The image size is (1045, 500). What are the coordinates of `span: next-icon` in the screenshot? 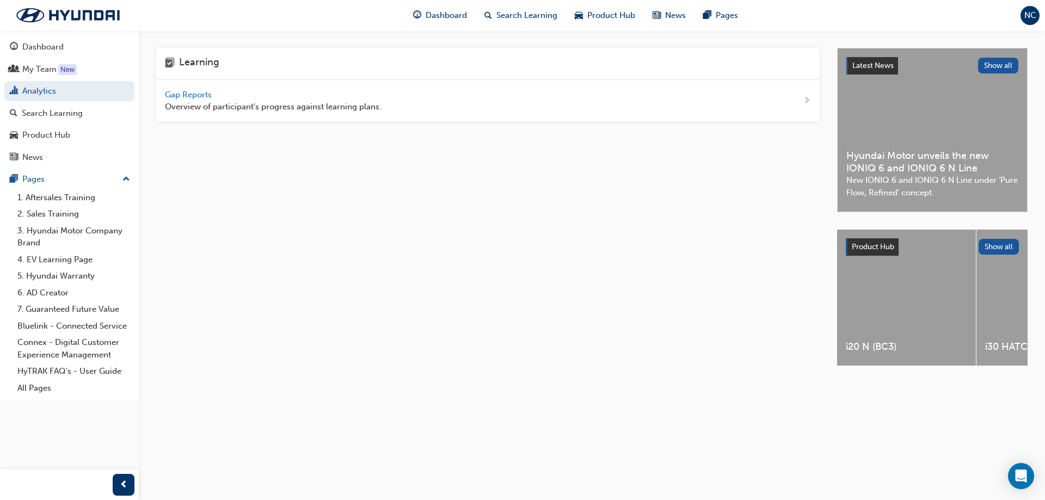 It's located at (807, 101).